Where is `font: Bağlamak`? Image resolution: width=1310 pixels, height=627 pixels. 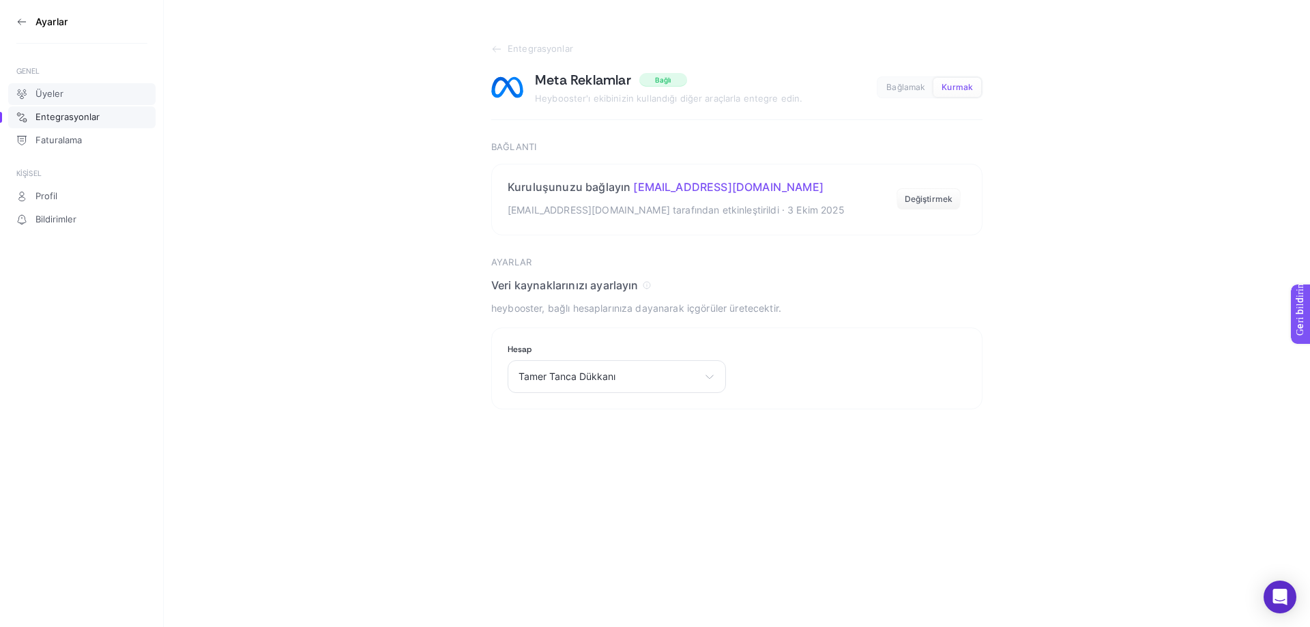
font: Bağlamak is located at coordinates (906, 87).